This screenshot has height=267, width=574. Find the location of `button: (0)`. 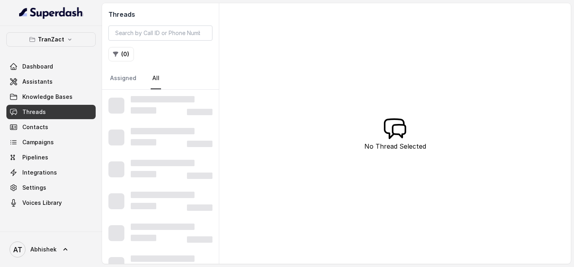

button: (0) is located at coordinates (121, 54).